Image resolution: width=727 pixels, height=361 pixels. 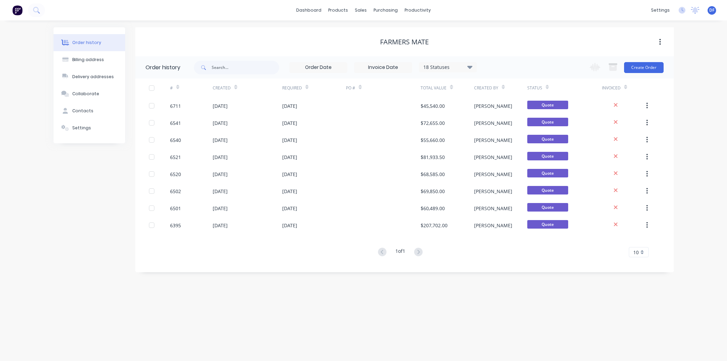 What do you see at coordinates (245, 67) in the screenshot?
I see `input: Search...` at bounding box center [245, 67].